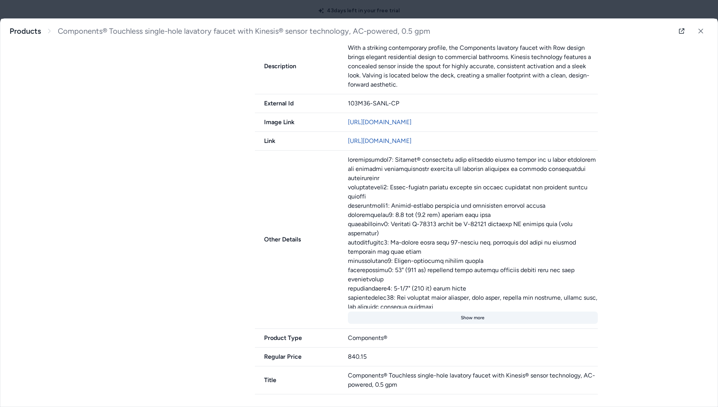 The image size is (718, 407). I want to click on span: Product Type, so click(297, 338).